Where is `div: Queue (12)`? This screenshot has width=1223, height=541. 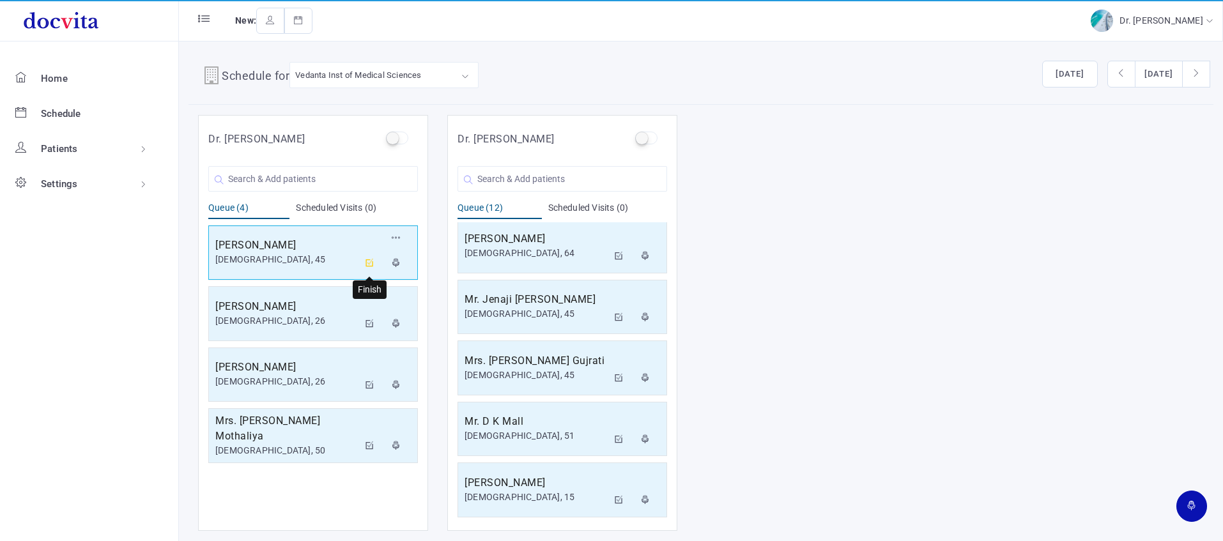 div: Queue (12) is located at coordinates (500, 210).